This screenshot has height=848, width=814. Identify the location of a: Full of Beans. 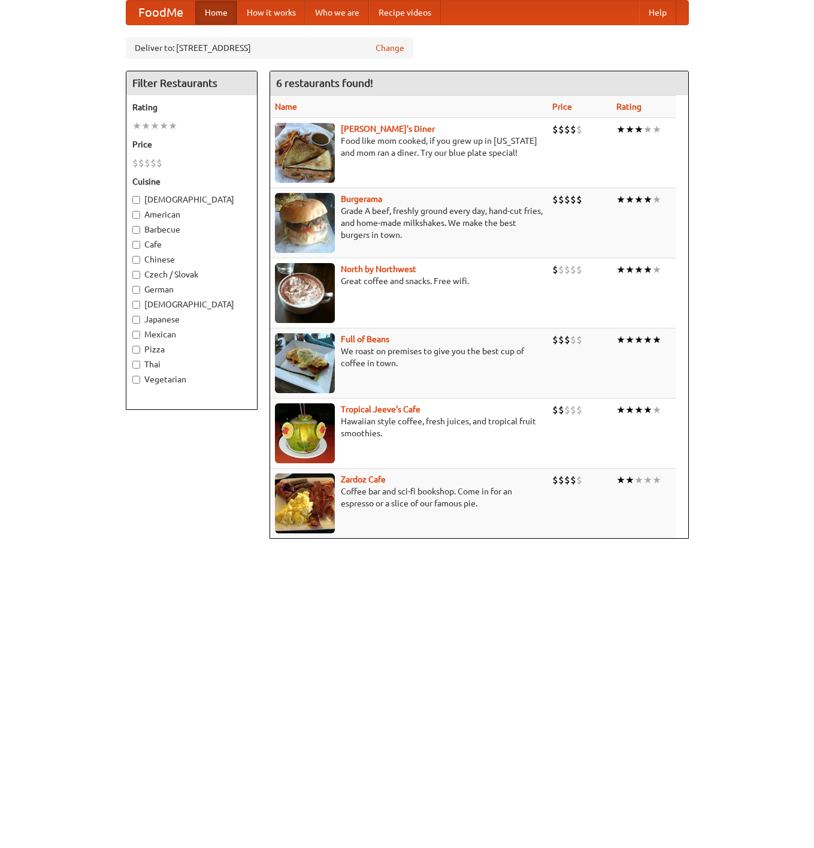
(365, 339).